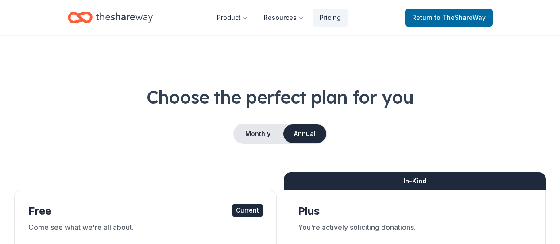  I want to click on div: Plus, so click(415, 211).